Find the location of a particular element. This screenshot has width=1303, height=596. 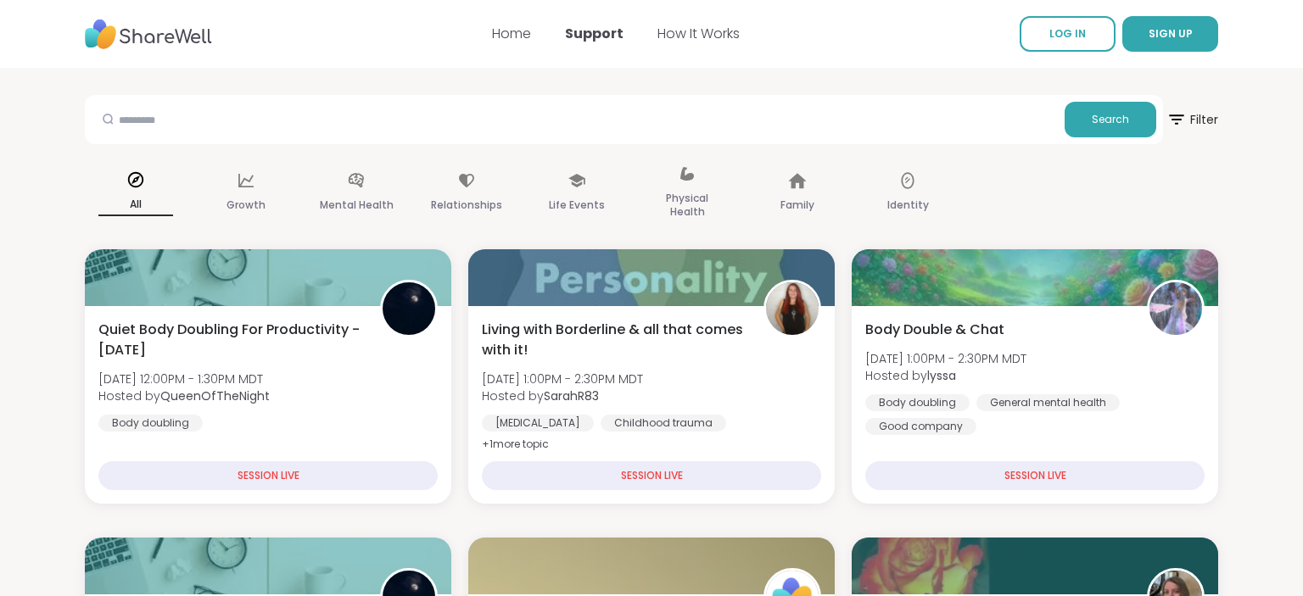

button: Search is located at coordinates (1110, 120).